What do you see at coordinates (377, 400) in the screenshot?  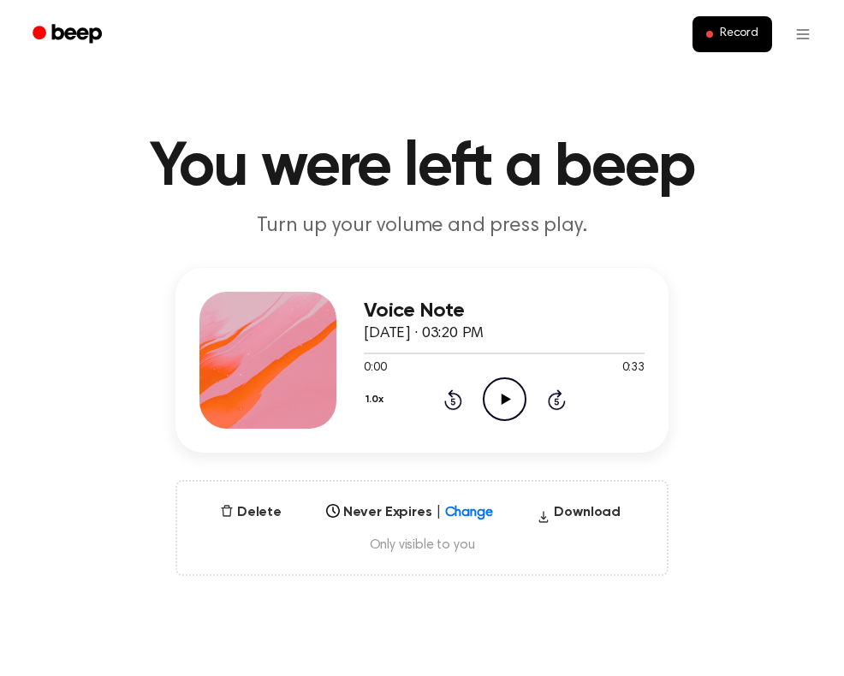 I see `button: 1.0x` at bounding box center [377, 400].